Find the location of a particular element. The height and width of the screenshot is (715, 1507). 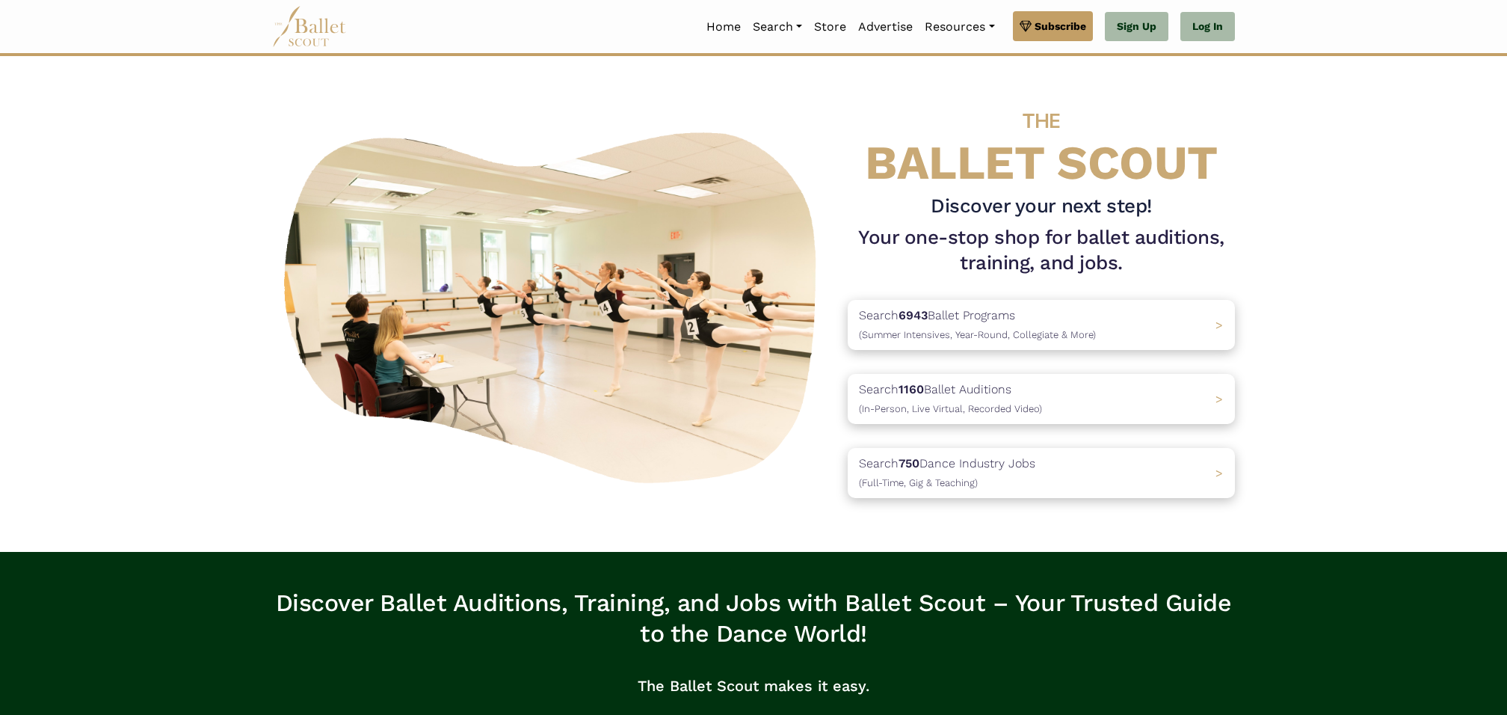

span: (In-Person, Live Virtual, Recorded Video) is located at coordinates (950, 408).